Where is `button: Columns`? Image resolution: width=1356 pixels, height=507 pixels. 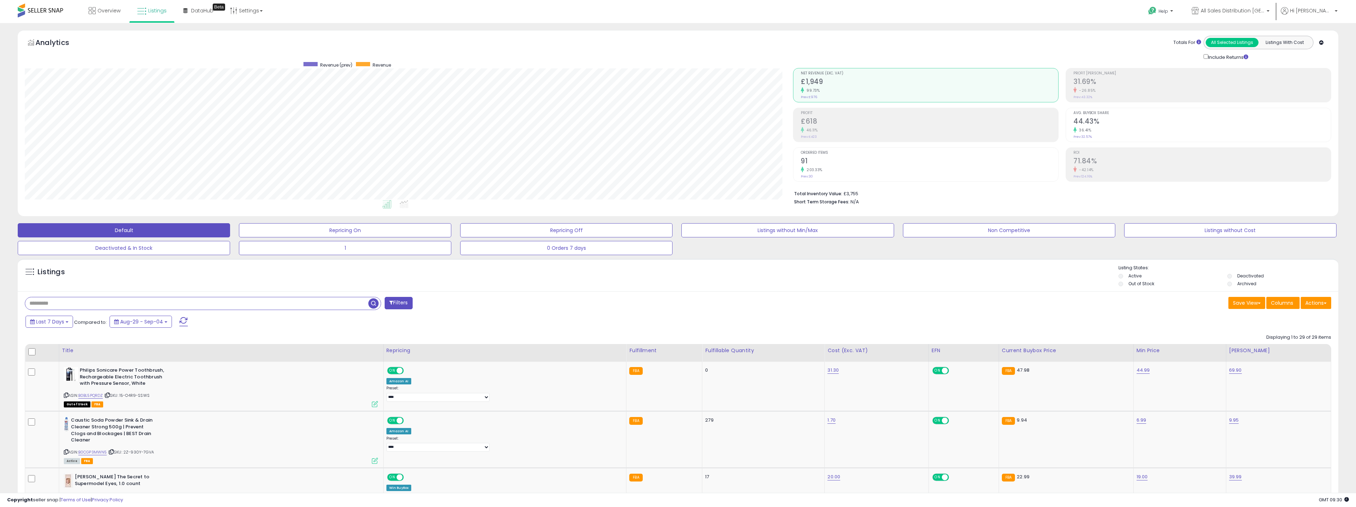 button: Columns is located at coordinates (1283, 303).